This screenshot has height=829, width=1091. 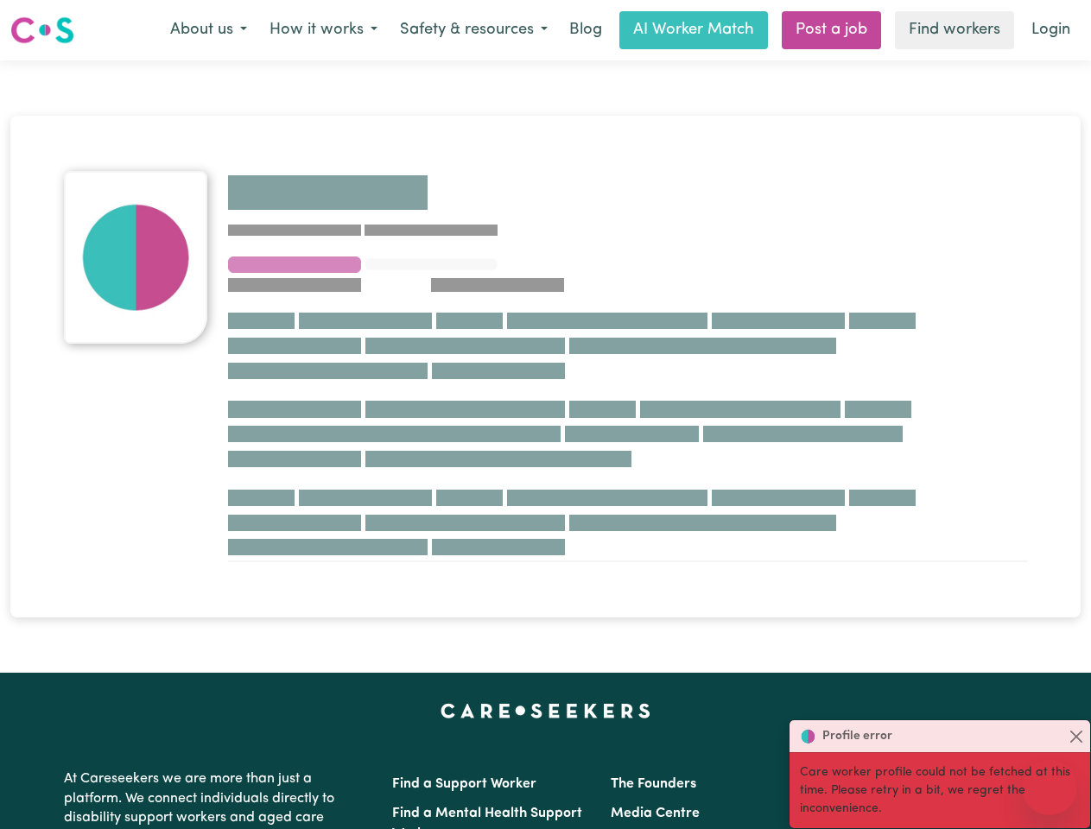 What do you see at coordinates (940, 790) in the screenshot?
I see `div: Care worker profile could not be fetched at this time. Please retry in a bit, we regret the incon...` at bounding box center [940, 790].